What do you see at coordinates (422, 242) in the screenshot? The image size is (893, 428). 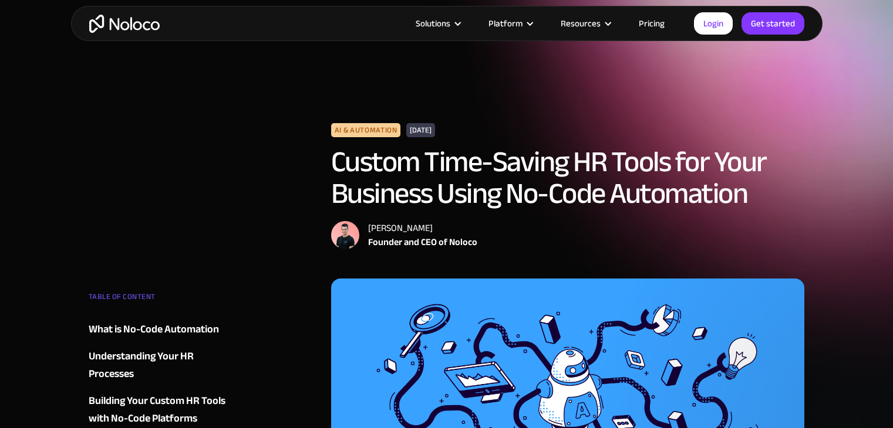 I see `div: Founder and CEO of Noloco` at bounding box center [422, 242].